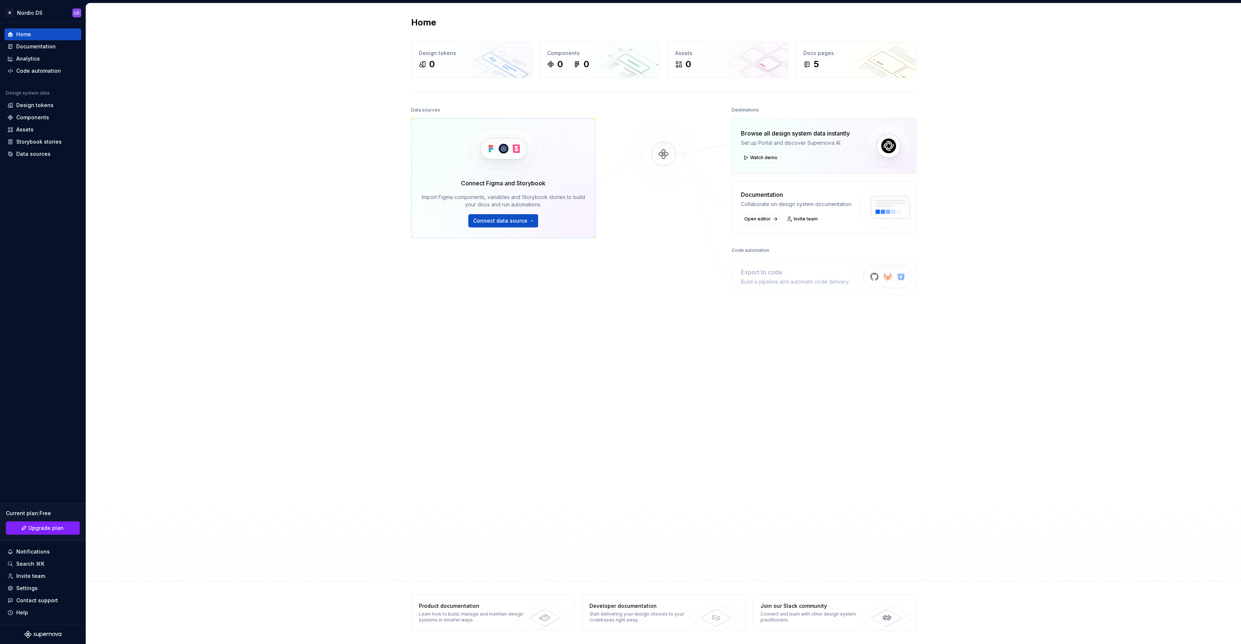 The width and height of the screenshot is (1241, 644). I want to click on div: Learn how to build, manage and maintain design systems in smarter ways., so click(472, 617).